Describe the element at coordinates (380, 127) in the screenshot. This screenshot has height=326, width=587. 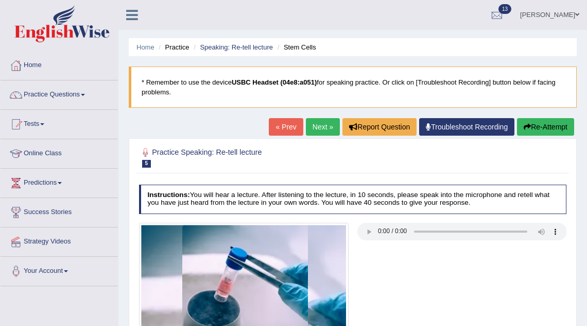
I see `button: Report Question` at that location.